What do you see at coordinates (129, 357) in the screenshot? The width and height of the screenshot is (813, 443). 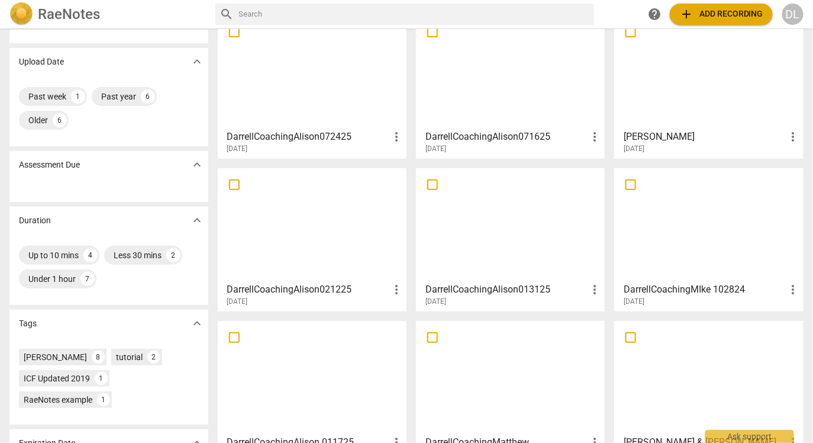 I see `div: tutorial` at bounding box center [129, 357].